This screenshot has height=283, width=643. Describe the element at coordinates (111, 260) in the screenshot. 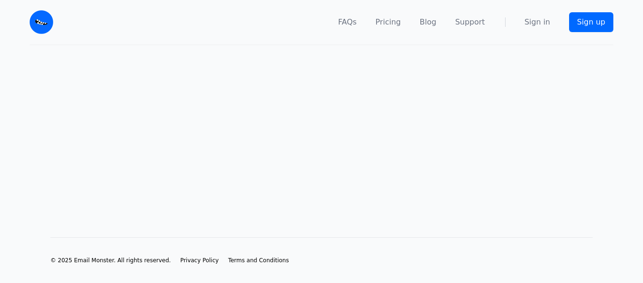

I see `li: © 2025 Email Monster. All rights reserved.` at that location.